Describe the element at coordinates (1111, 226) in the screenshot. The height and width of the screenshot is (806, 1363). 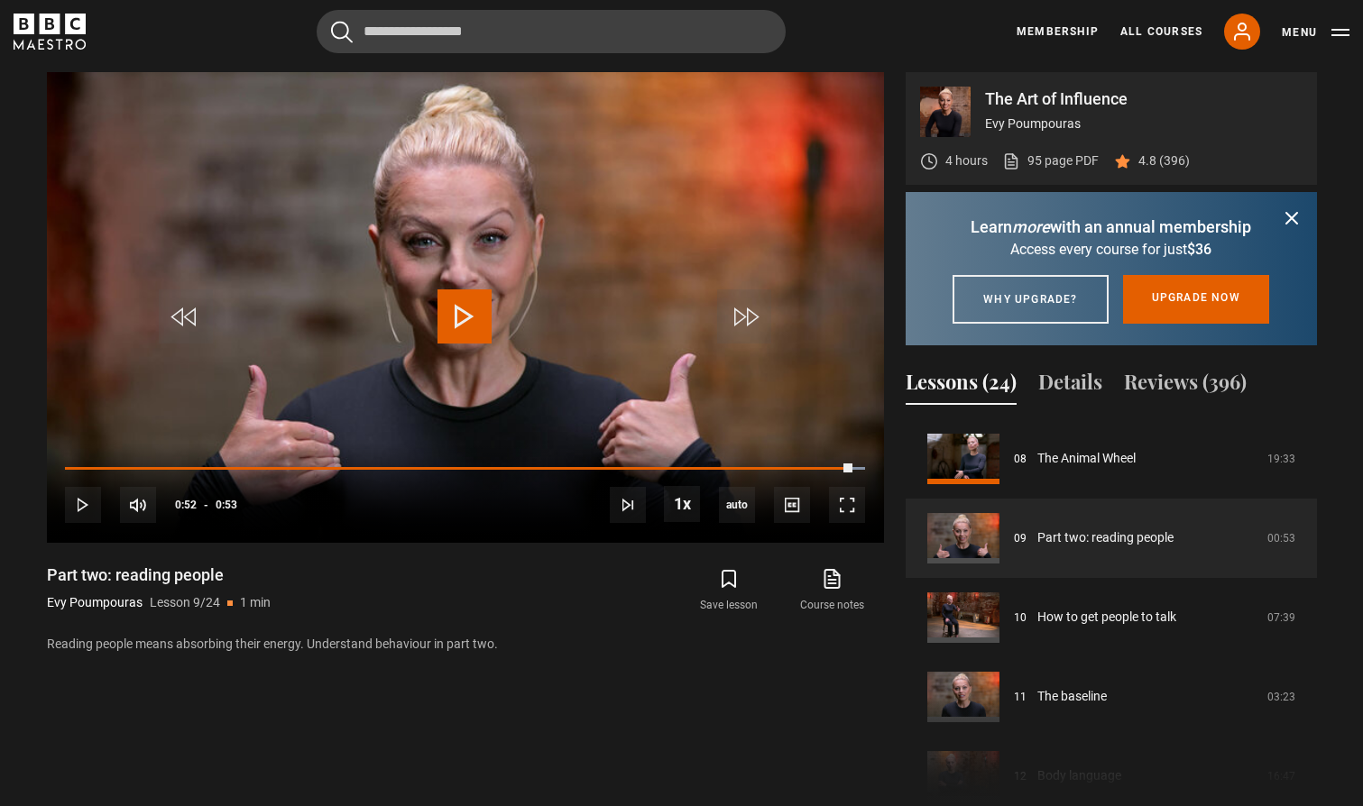
I see `p: Learn with an annual membership` at that location.